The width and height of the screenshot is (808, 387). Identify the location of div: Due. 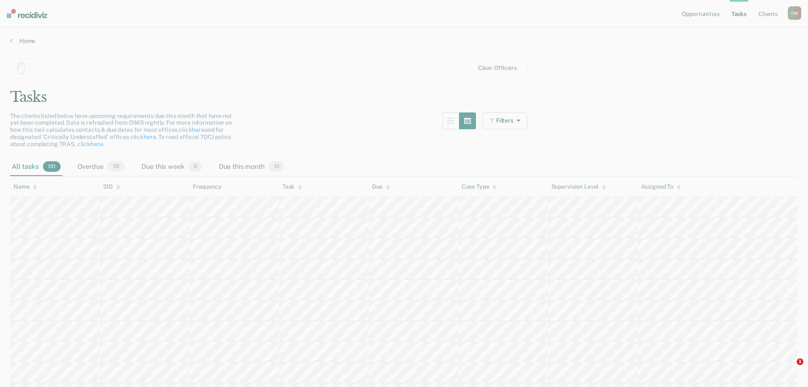
(381, 186).